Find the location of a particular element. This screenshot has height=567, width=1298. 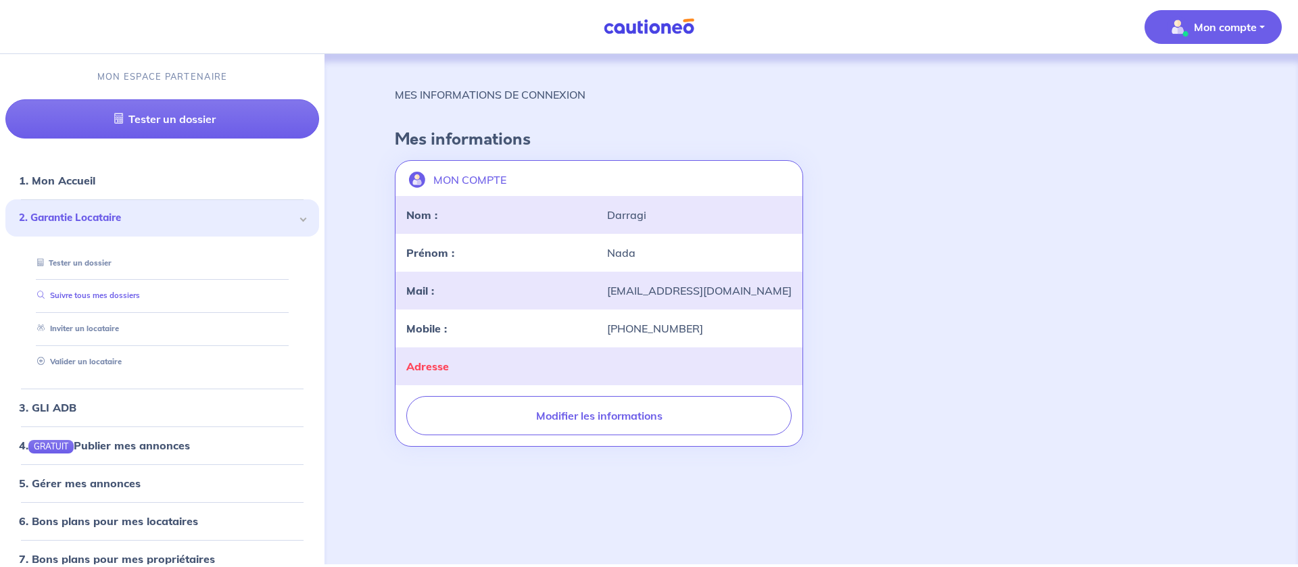

div: 1. Mon Accueil is located at coordinates (162, 180).